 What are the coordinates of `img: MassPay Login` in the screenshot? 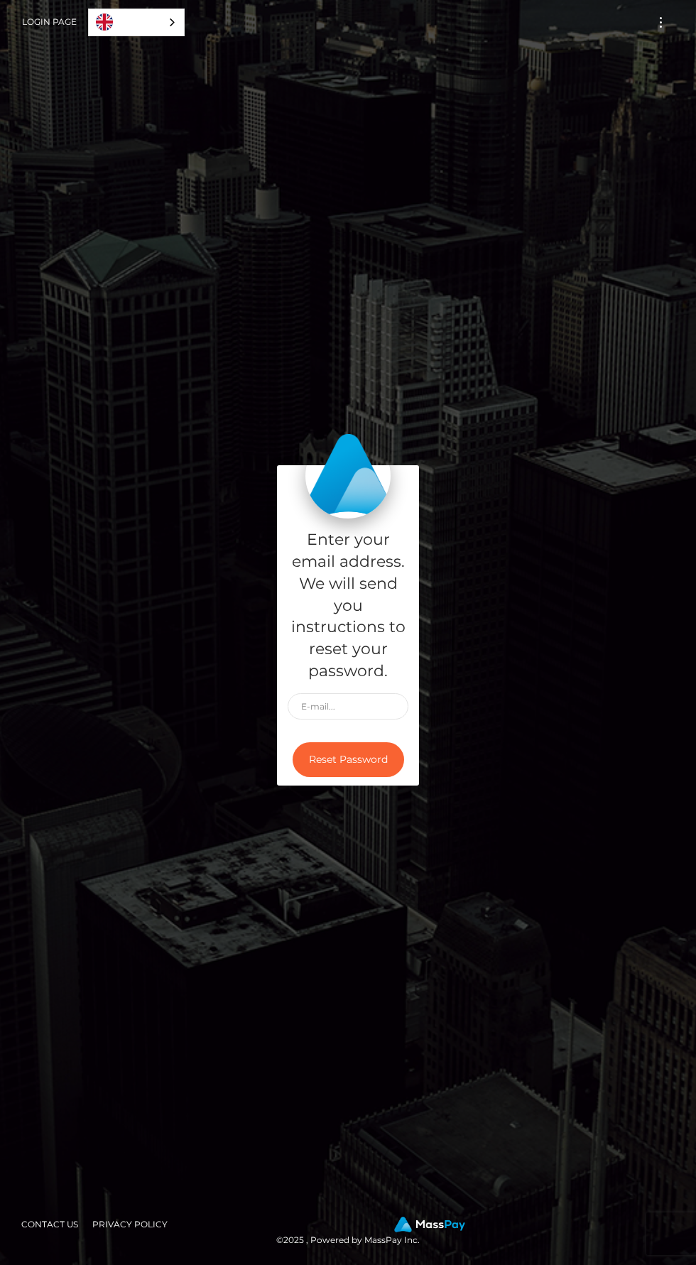 It's located at (348, 476).